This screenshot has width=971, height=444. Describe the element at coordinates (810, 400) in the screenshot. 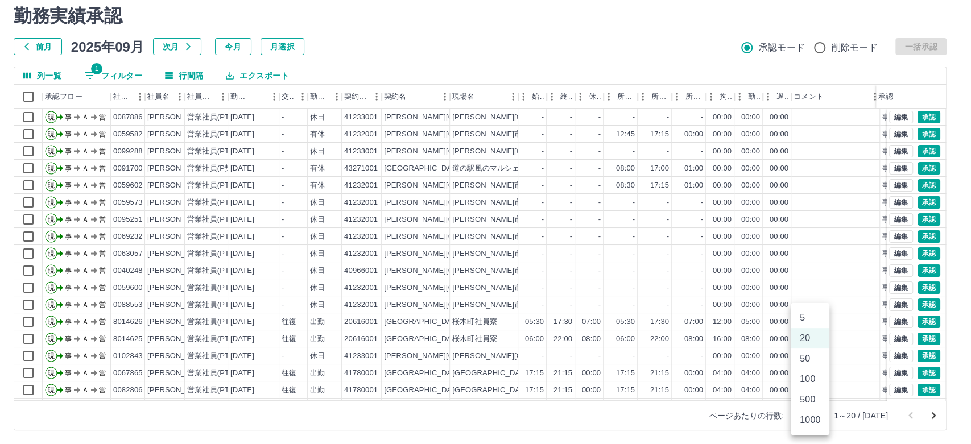

I see `li: 500` at that location.